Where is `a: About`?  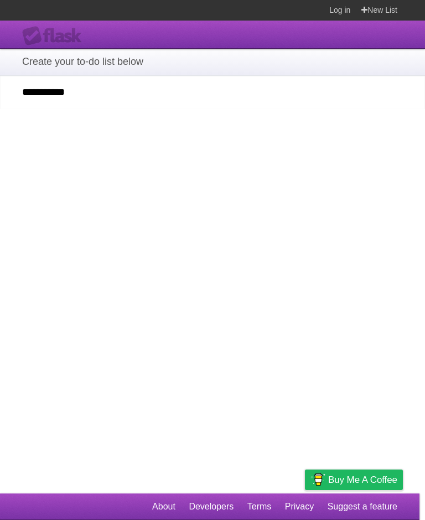
a: About is located at coordinates (164, 506).